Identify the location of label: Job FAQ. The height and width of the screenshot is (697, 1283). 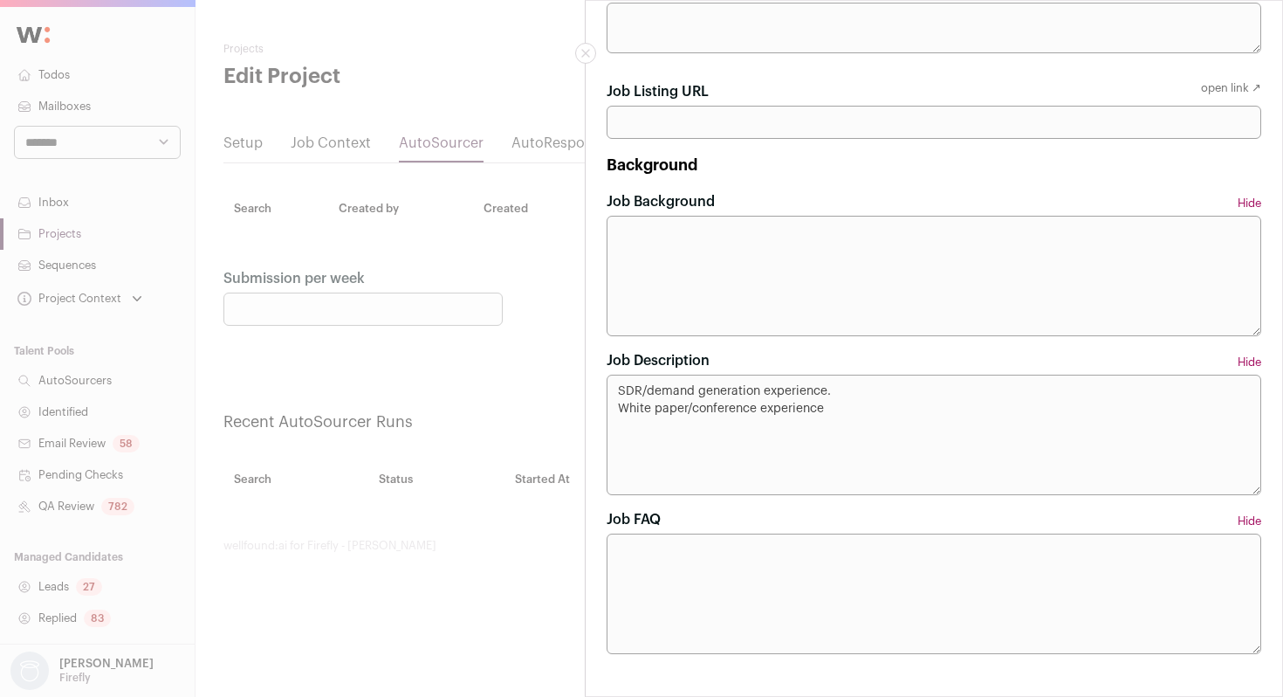
(634, 519).